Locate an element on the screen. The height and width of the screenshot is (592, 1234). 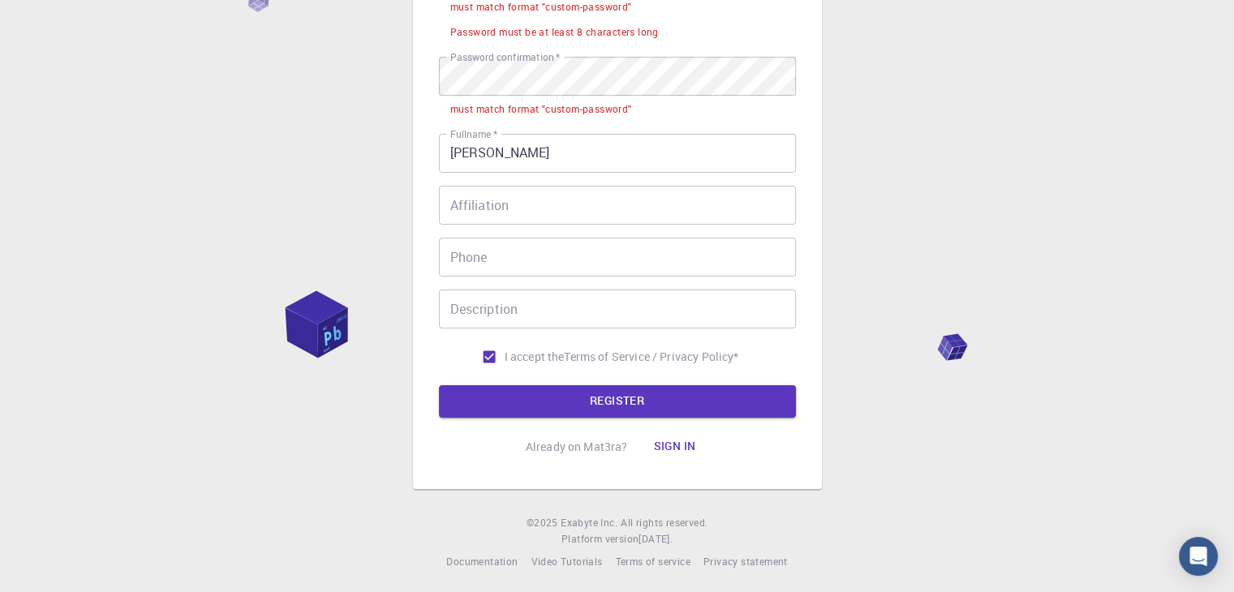
div: must match format "custom-password" is located at coordinates (541, 110).